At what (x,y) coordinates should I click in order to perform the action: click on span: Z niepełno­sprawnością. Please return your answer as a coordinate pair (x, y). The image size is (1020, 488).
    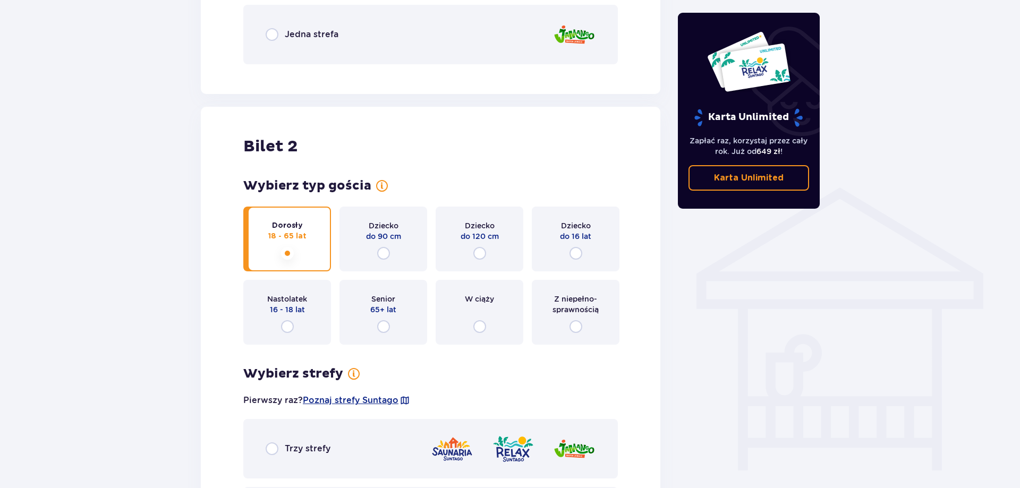
    Looking at the image, I should click on (575, 304).